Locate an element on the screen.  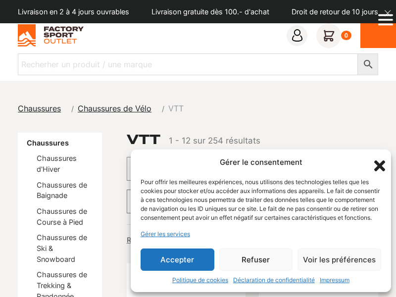
input: Recherher un produit / une marque is located at coordinates (188, 64).